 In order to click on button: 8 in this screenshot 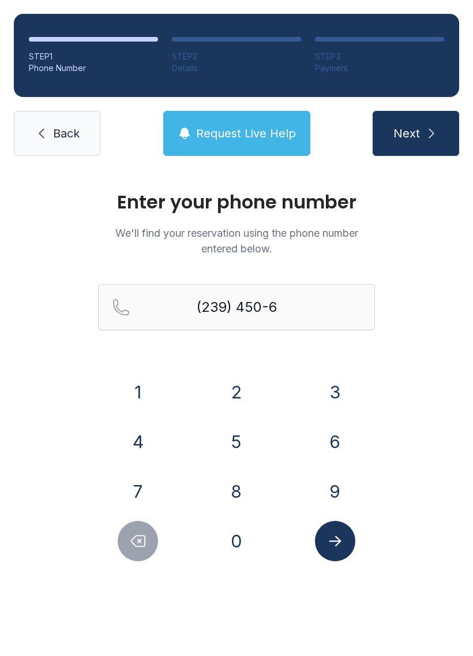, I will do `click(237, 491)`.